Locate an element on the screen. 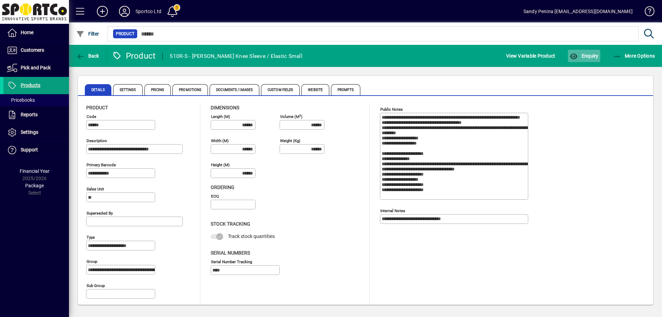  mat-label: Type is located at coordinates (91, 237).